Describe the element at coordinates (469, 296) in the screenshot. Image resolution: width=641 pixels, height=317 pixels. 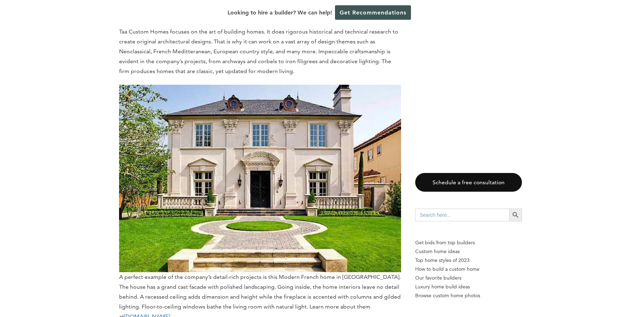
I see `p: Browse custom home photos` at that location.